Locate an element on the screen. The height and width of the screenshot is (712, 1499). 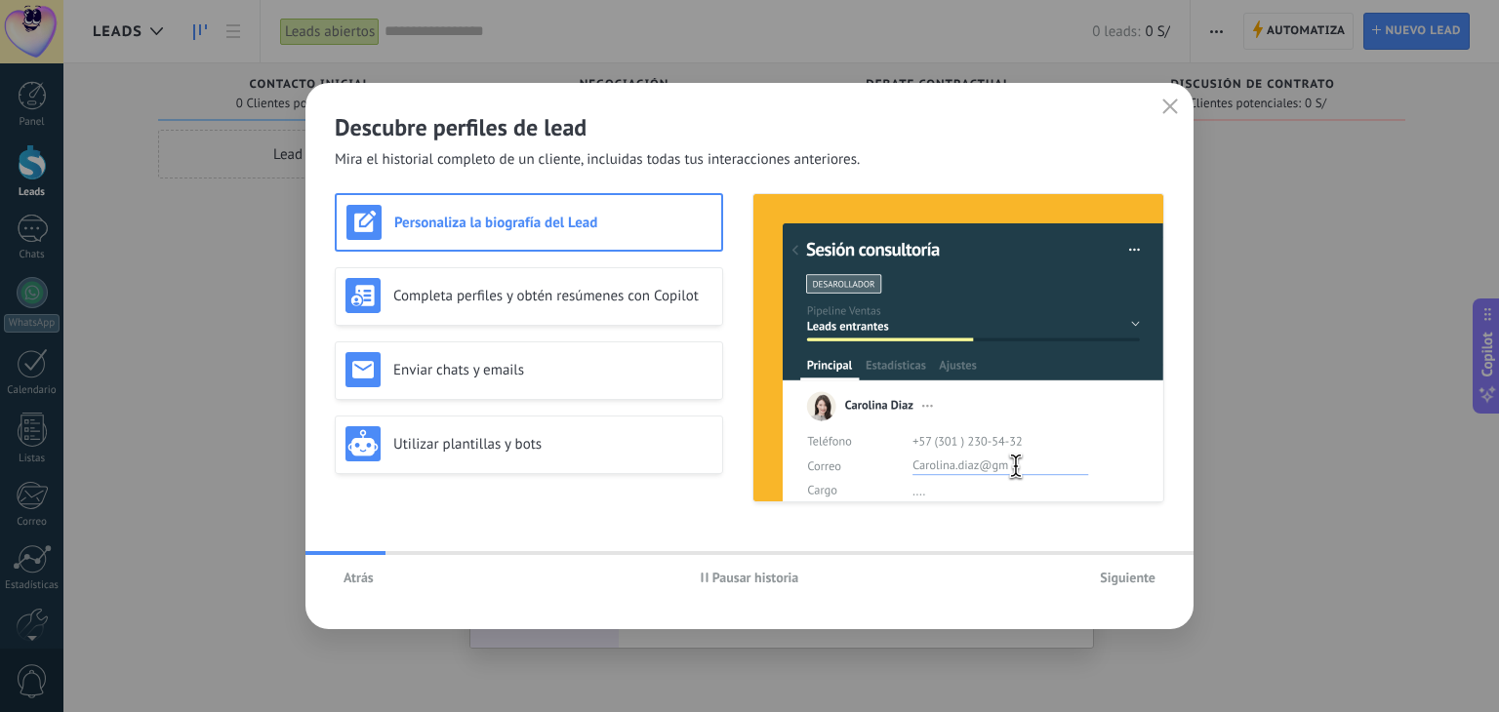
h3: Personaliza la biografía del Lead is located at coordinates (552, 222).